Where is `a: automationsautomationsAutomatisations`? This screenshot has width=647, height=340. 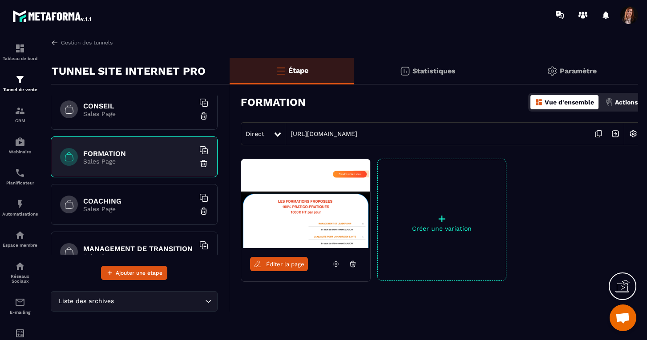
a: automationsautomationsAutomatisations is located at coordinates (20, 208).